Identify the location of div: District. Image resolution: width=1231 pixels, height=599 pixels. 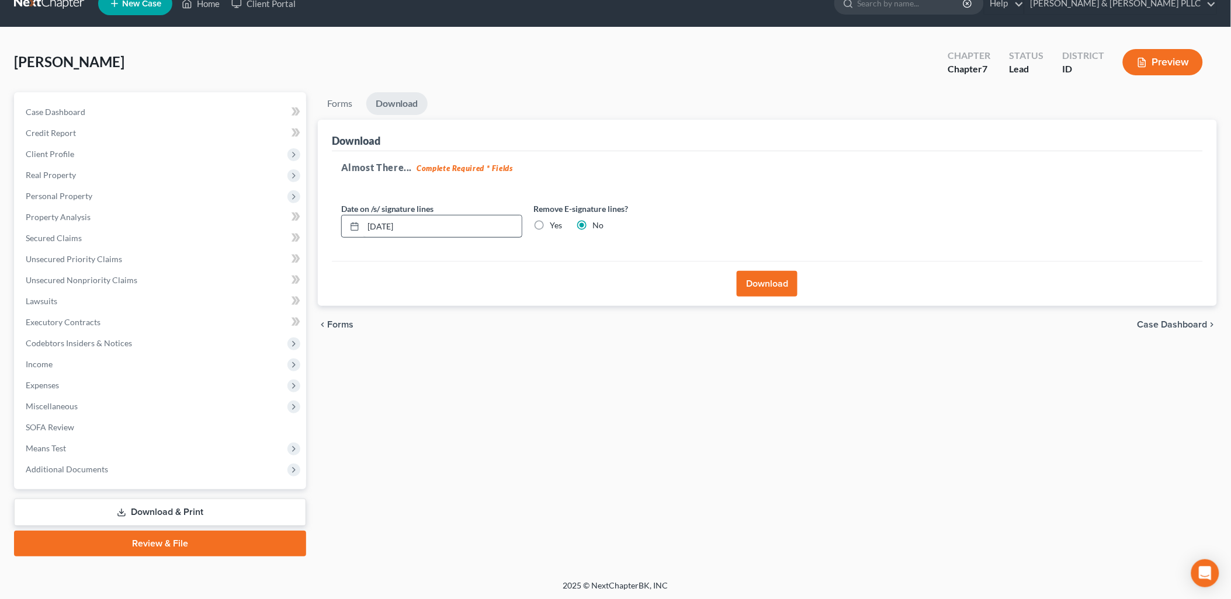
(1083, 55).